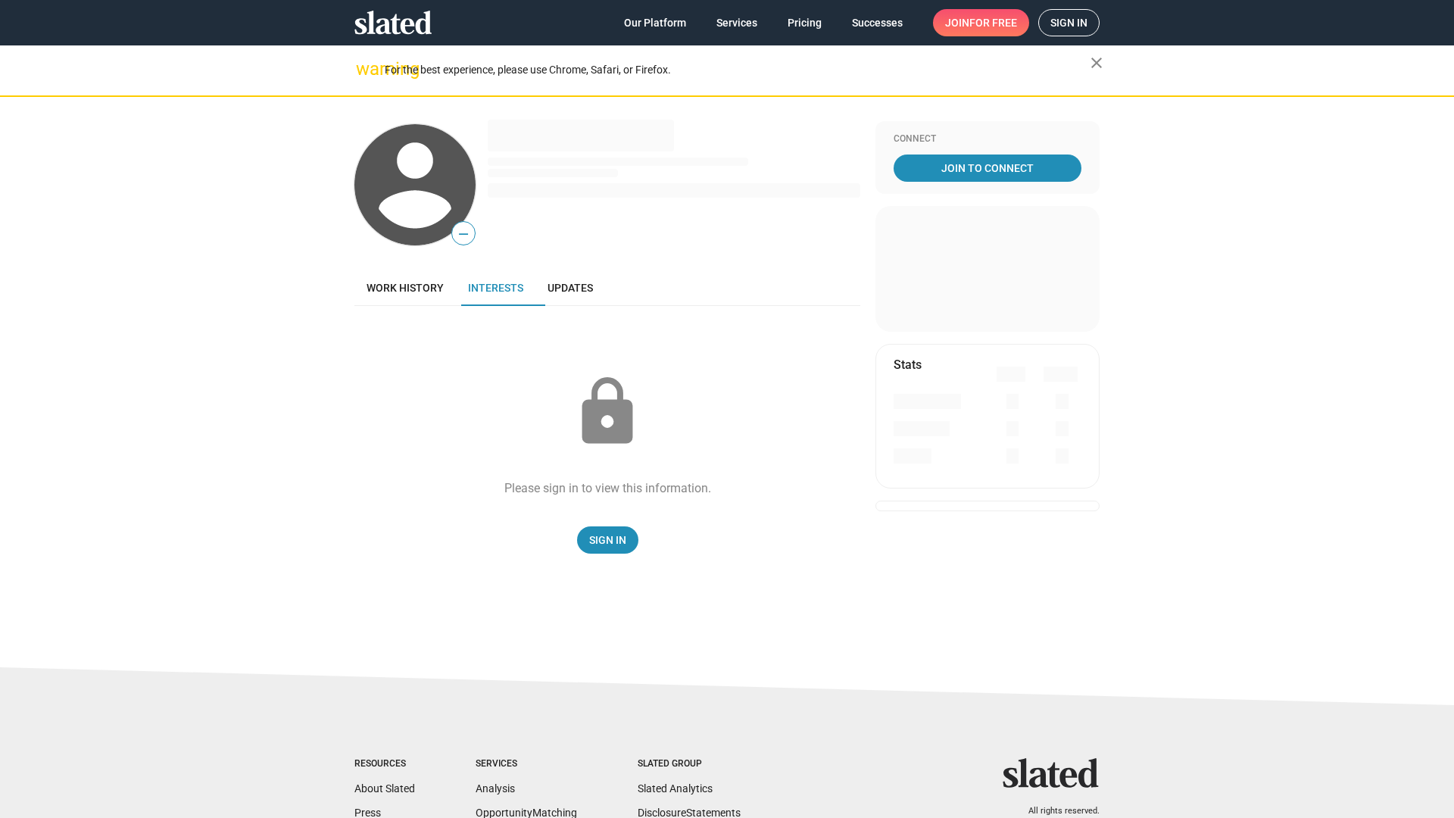 This screenshot has width=1454, height=818. Describe the element at coordinates (988, 168) in the screenshot. I see `span: Join To Connect` at that location.